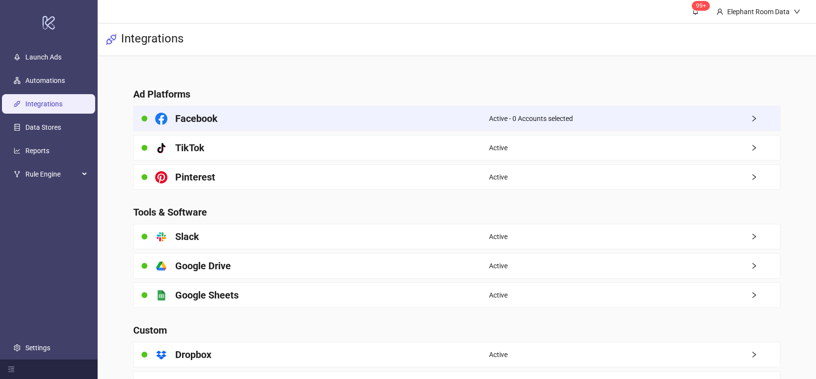  Describe the element at coordinates (37, 151) in the screenshot. I see `a: Reports` at that location.